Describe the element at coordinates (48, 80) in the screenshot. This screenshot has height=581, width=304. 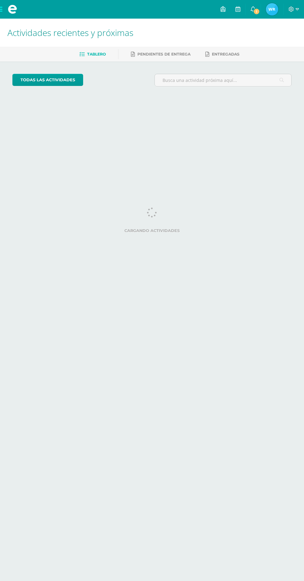
I see `a: todas las Actividades` at that location.